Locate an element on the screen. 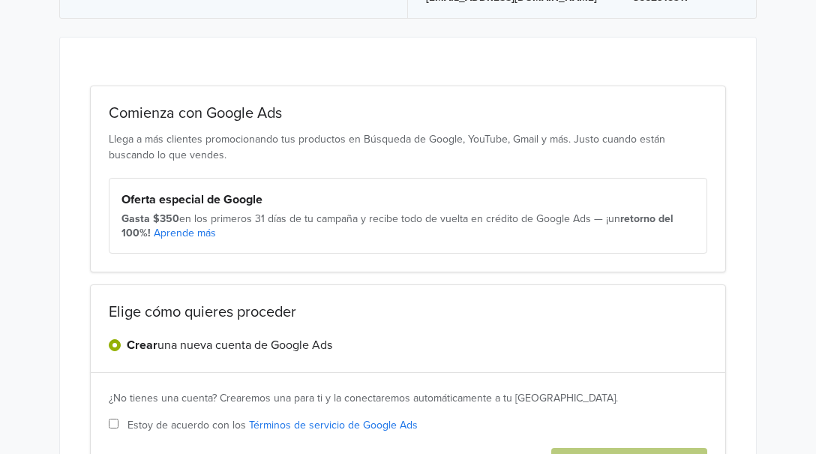 This screenshot has width=816, height=454. a: Términos de servicio de Google Ads is located at coordinates (333, 425).